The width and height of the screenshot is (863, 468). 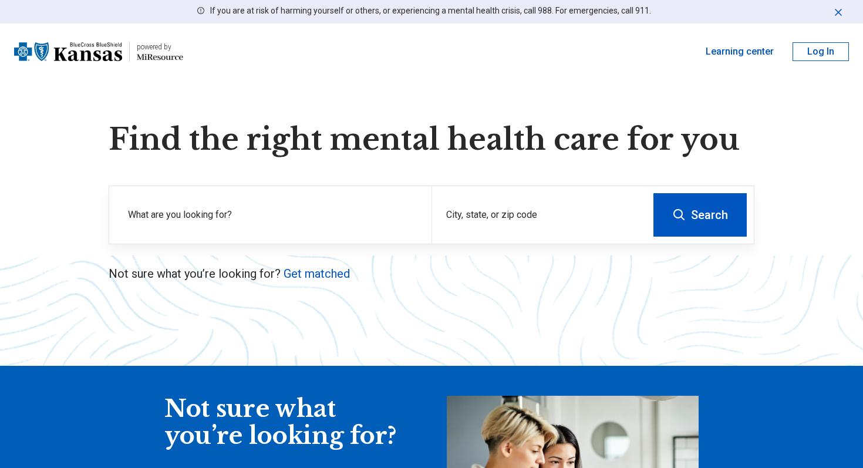 I want to click on img: Blue Cross Blue Shield Kansas, so click(x=68, y=52).